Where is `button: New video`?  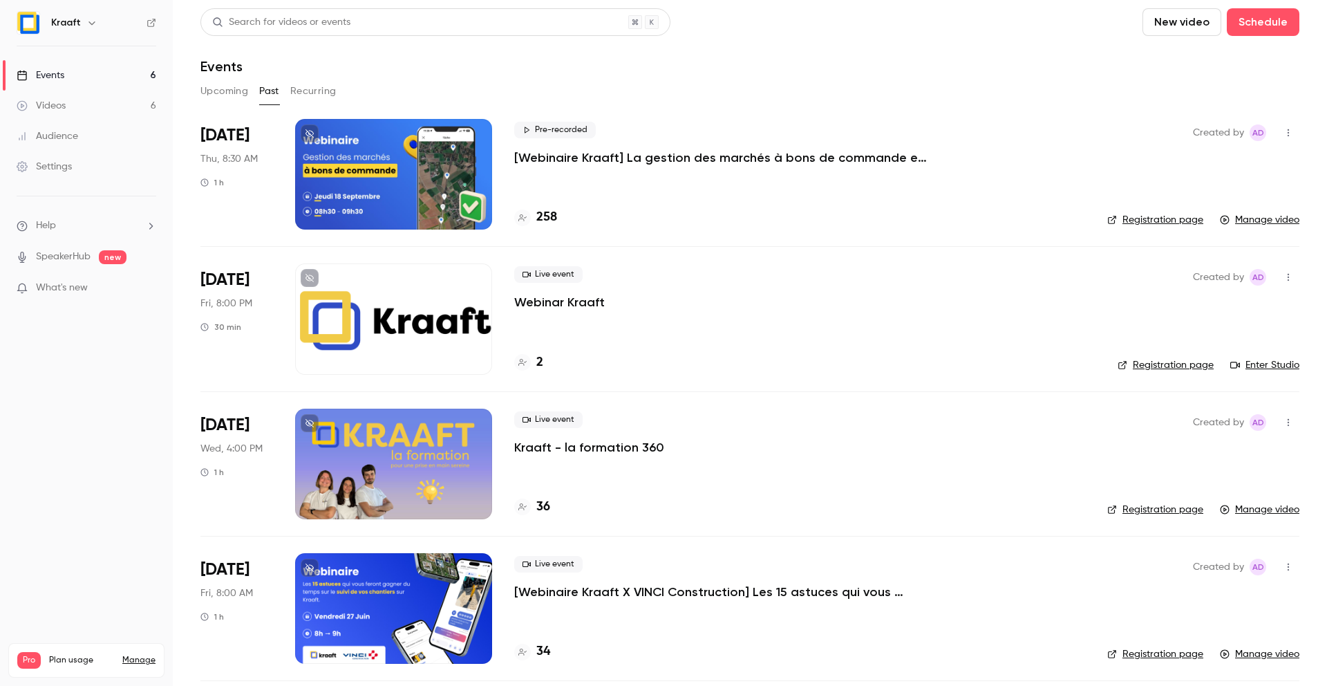
button: New video is located at coordinates (1182, 22).